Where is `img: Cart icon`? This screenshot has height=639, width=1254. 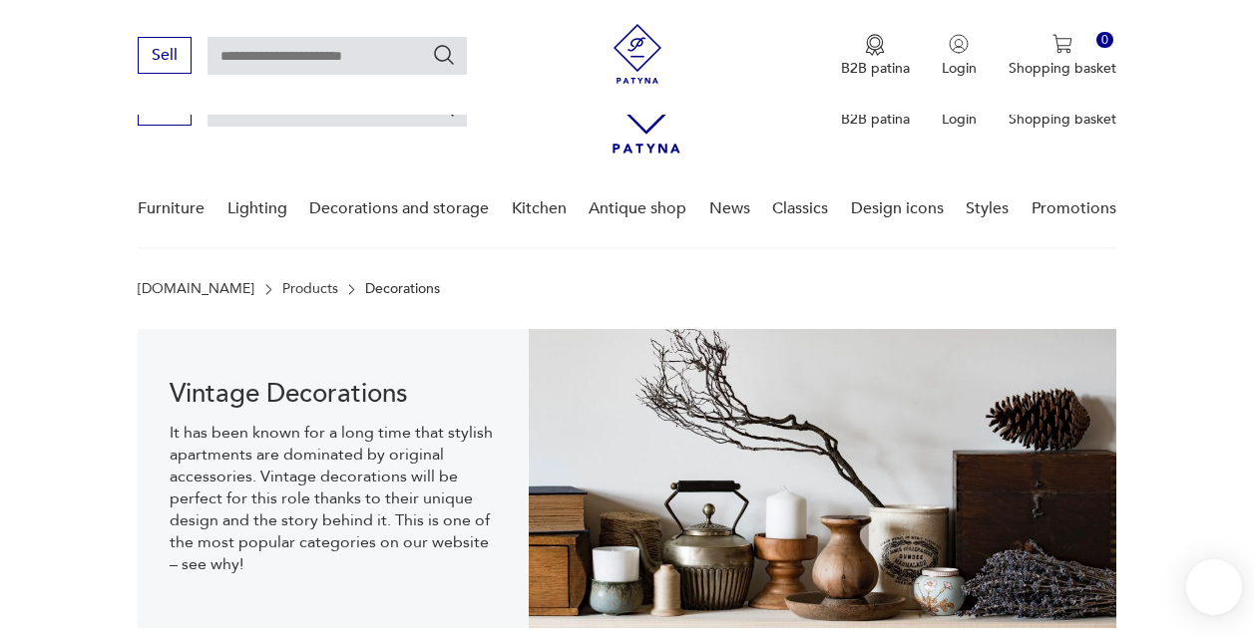 img: Cart icon is located at coordinates (1062, 44).